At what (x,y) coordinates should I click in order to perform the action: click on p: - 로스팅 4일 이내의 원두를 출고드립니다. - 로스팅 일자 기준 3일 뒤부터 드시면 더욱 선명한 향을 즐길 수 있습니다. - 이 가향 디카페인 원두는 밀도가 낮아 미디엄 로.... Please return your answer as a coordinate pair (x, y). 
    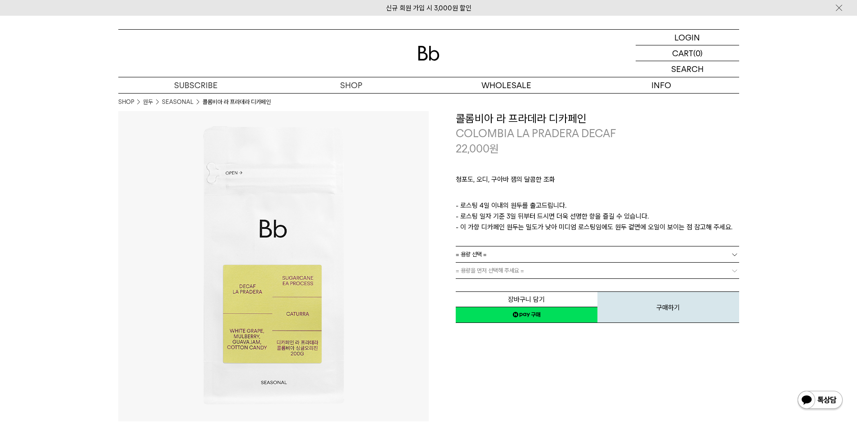
    Looking at the image, I should click on (597, 216).